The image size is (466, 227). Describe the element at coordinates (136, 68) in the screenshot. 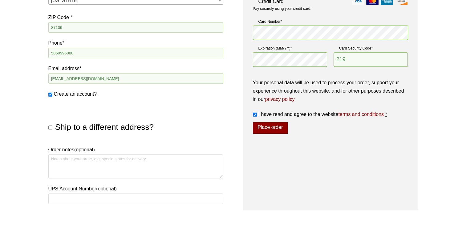

I see `label: Email address` at that location.